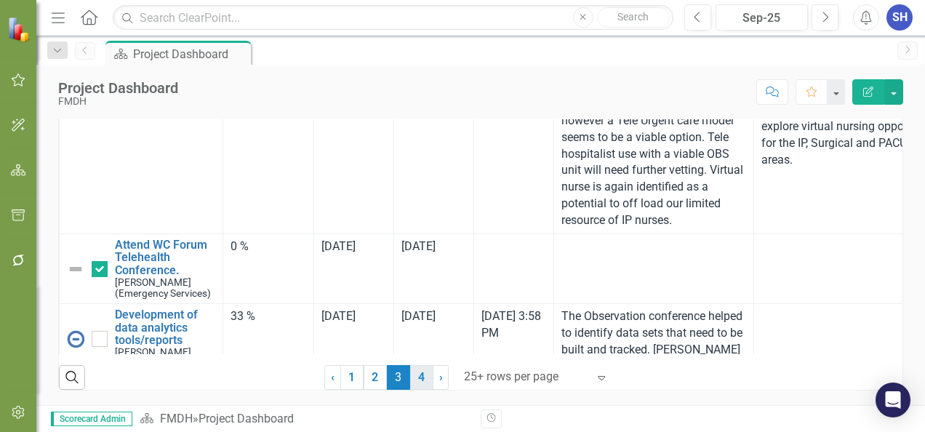 Image resolution: width=925 pixels, height=432 pixels. I want to click on span: 3, so click(398, 377).